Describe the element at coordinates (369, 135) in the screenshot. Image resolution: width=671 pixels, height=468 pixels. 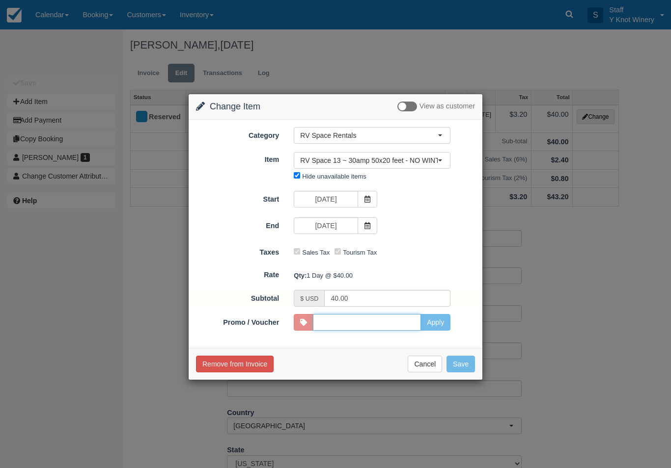
I see `span: RV Space Rentals` at that location.